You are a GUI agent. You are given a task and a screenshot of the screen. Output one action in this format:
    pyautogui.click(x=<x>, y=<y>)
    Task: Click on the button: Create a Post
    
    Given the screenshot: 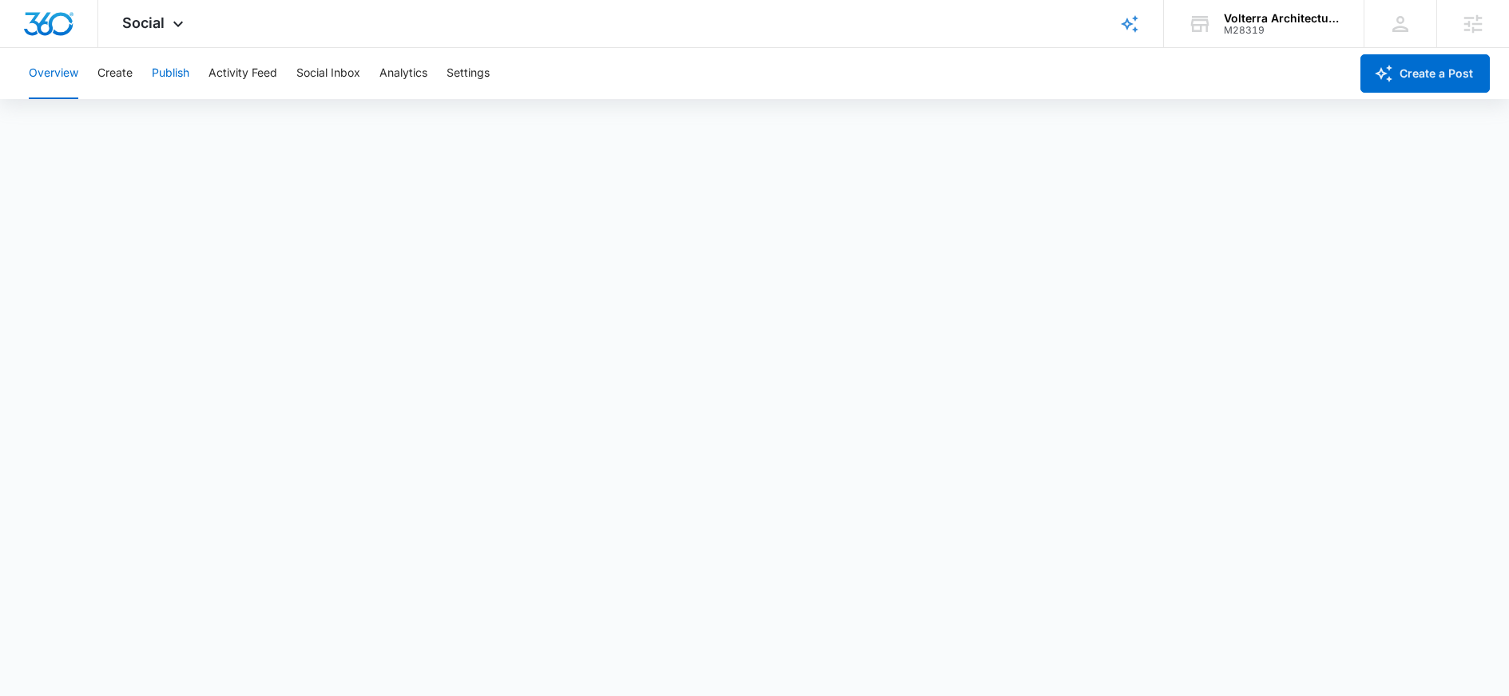 What is the action you would take?
    pyautogui.click(x=1425, y=74)
    